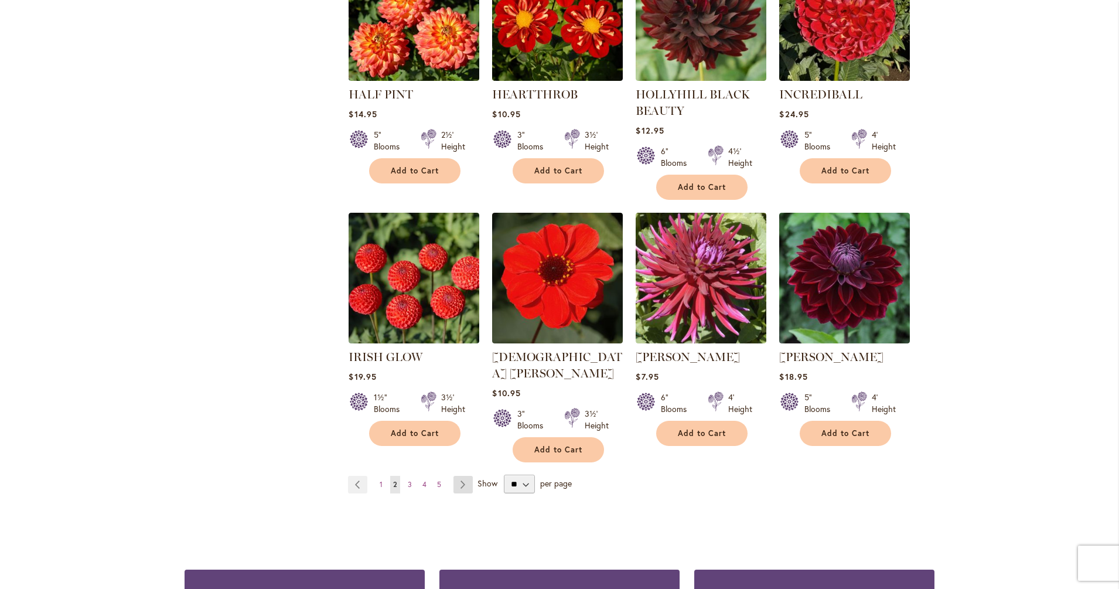  What do you see at coordinates (844, 278) in the screenshot?
I see `img: Kaisha Lea` at bounding box center [844, 278].